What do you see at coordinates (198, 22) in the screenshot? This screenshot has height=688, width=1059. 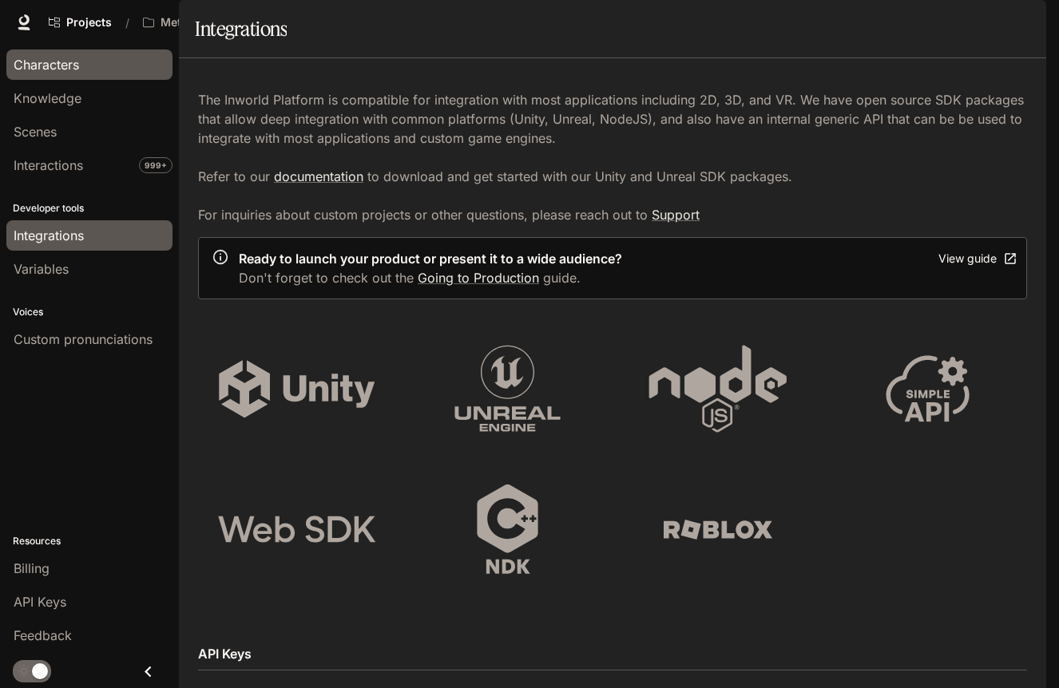 I see `p: MetalityVerse` at bounding box center [198, 22].